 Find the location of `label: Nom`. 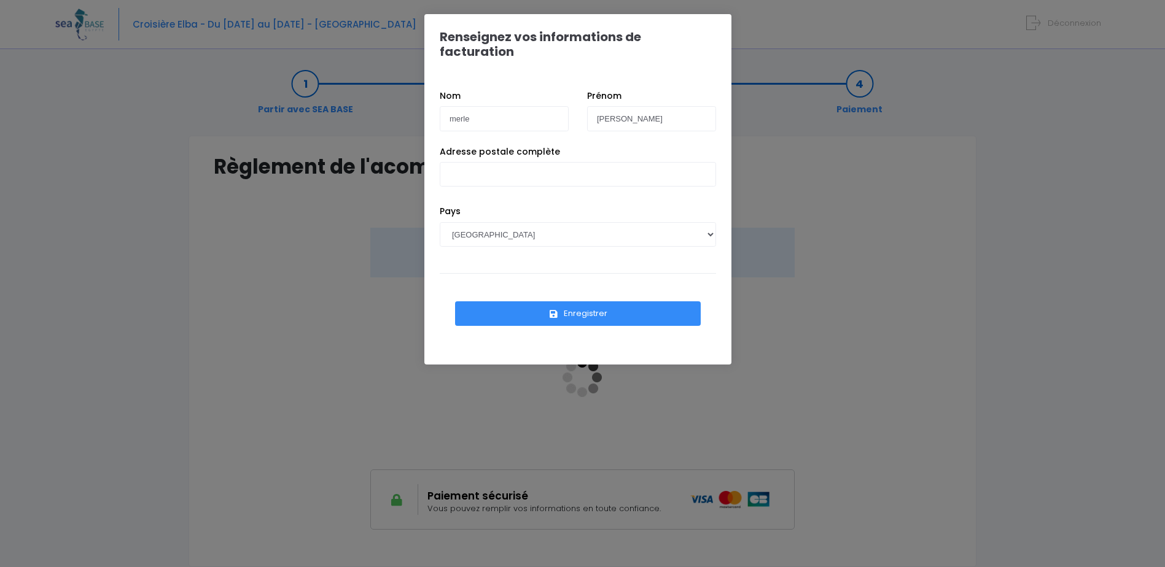

label: Nom is located at coordinates (450, 96).